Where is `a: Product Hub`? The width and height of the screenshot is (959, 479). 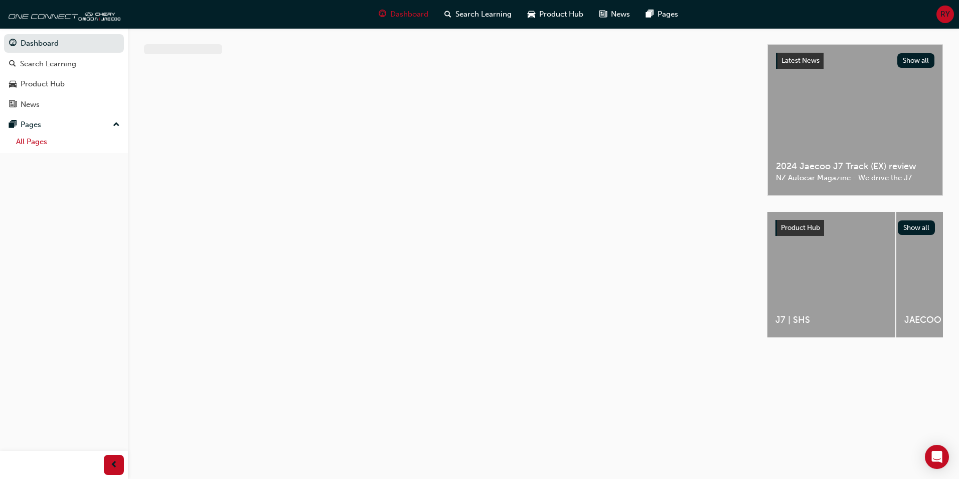 a: Product Hub is located at coordinates (64, 84).